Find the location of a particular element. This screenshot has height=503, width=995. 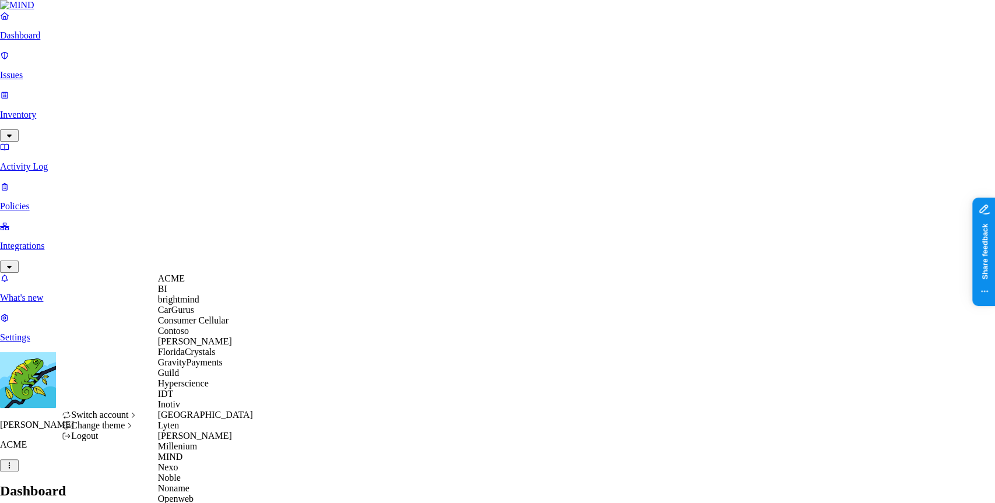

span: Switch account is located at coordinates (100, 414).